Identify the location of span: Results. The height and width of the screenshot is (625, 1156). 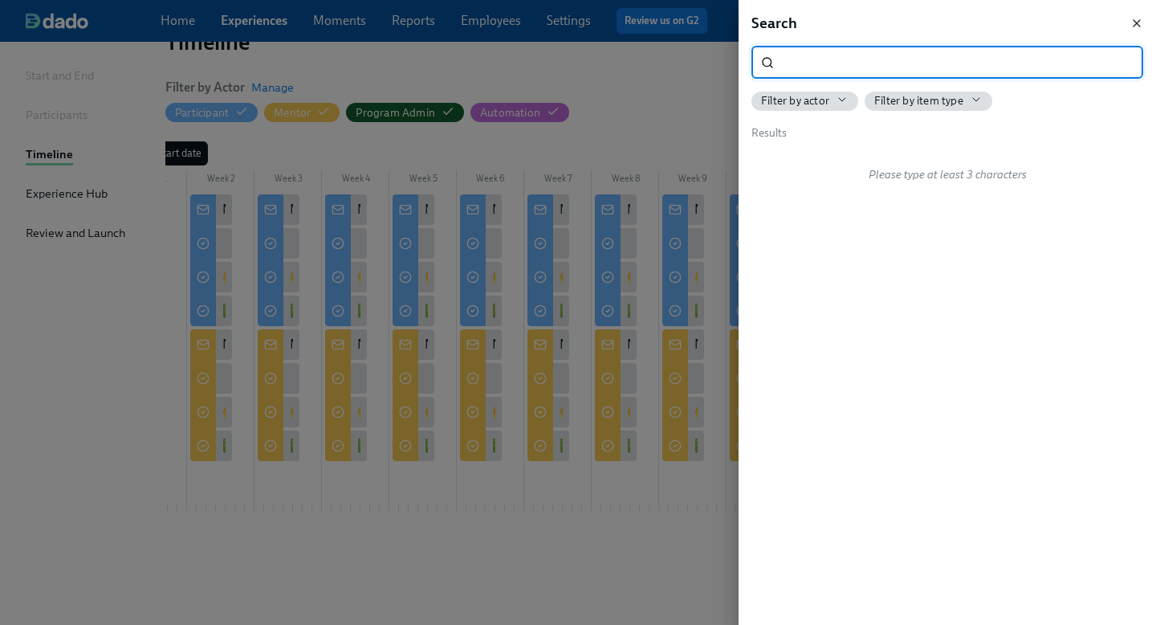
(769, 133).